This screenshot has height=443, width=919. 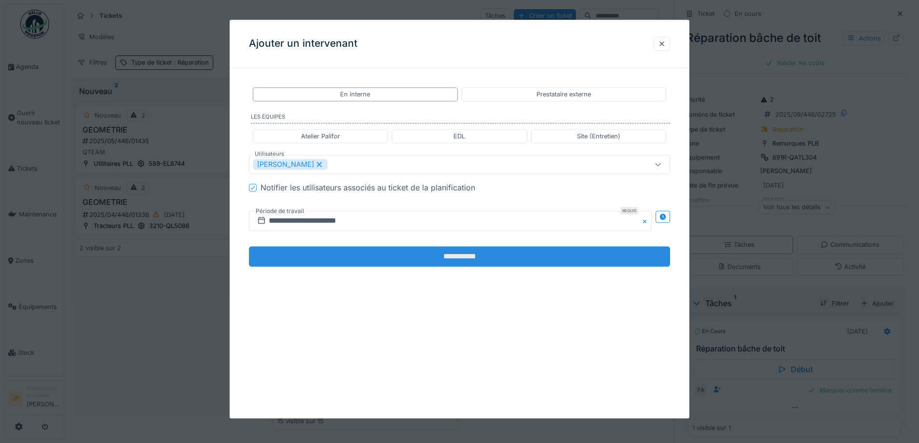 I want to click on label: Période de travail, so click(x=280, y=212).